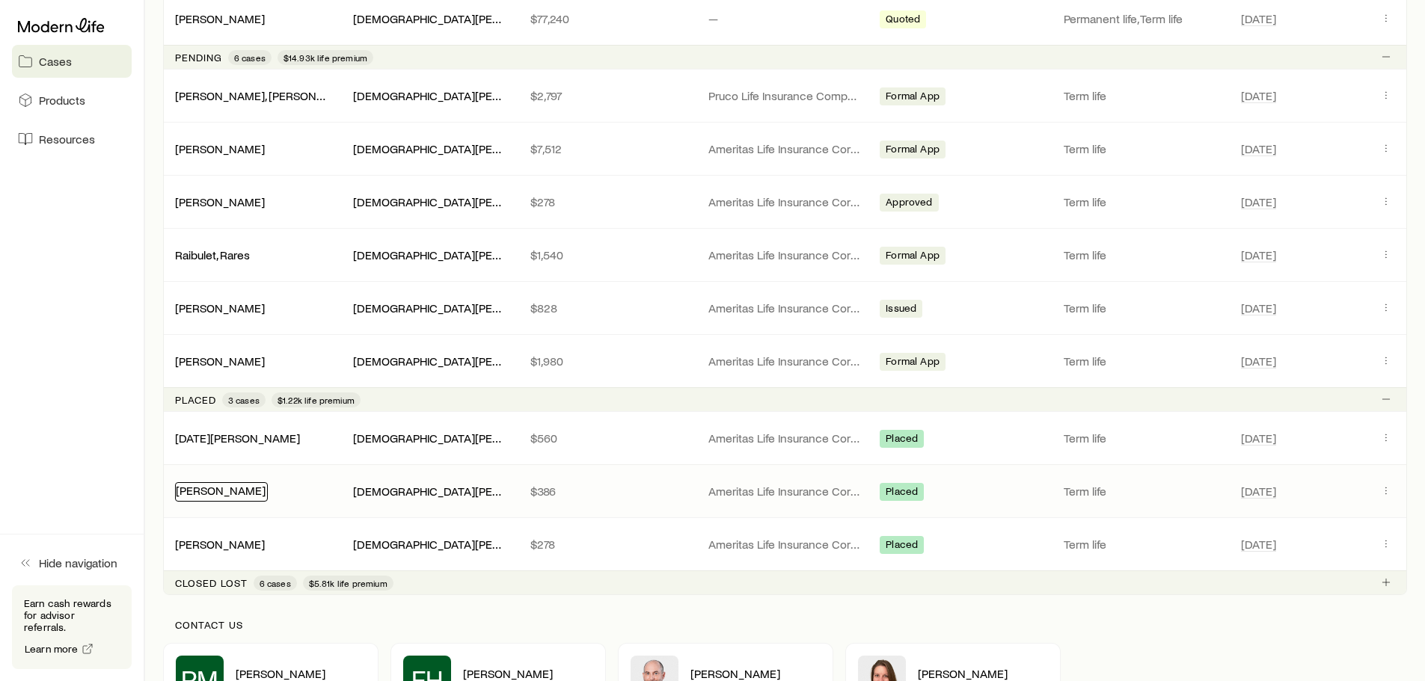 The image size is (1425, 681). What do you see at coordinates (607, 491) in the screenshot?
I see `p: $386` at bounding box center [607, 491].